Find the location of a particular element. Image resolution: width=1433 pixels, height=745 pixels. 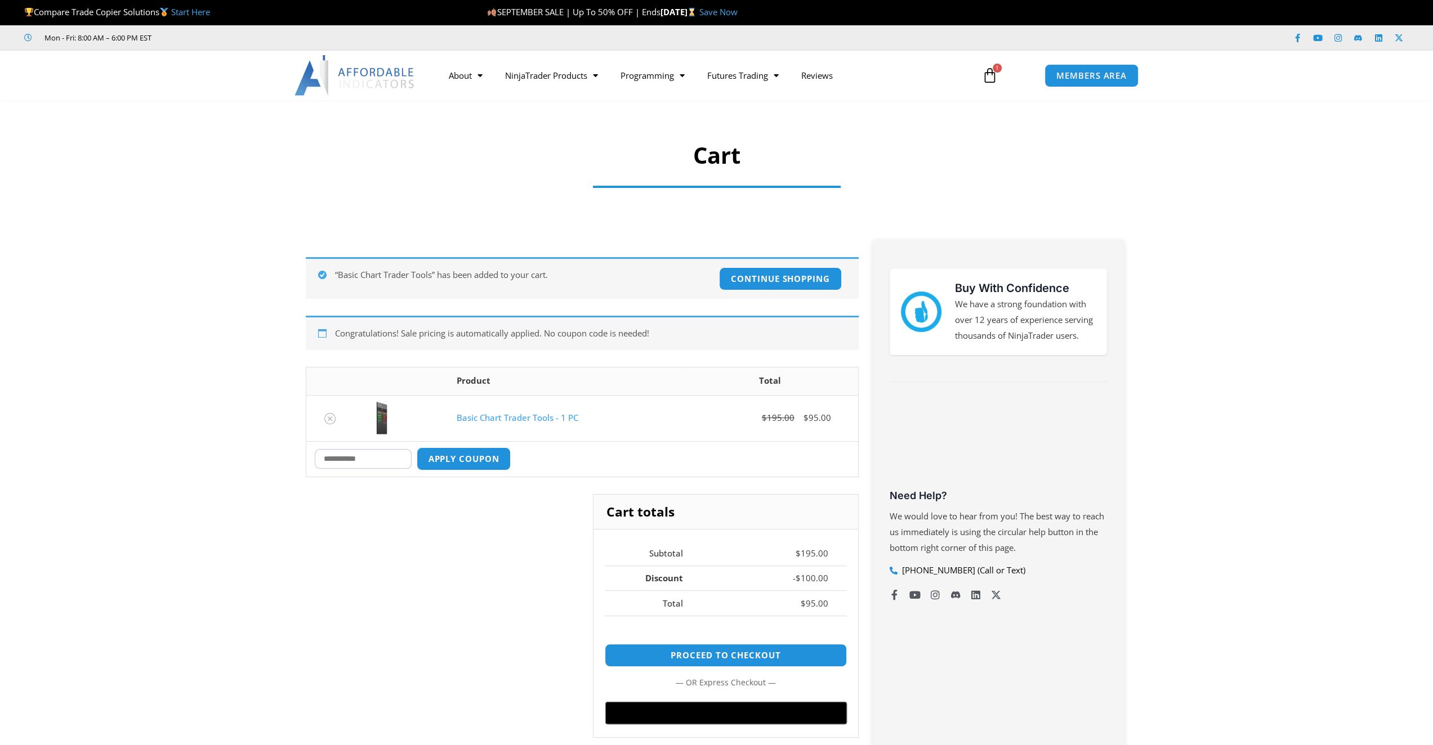

th: Discount is located at coordinates (653, 578).